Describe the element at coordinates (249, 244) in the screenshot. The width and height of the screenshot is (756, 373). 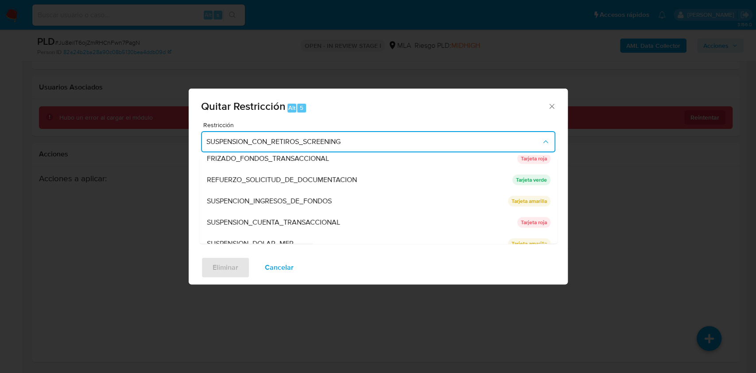
I see `span: SUSPENSION_DOLAR_MEP` at that location.